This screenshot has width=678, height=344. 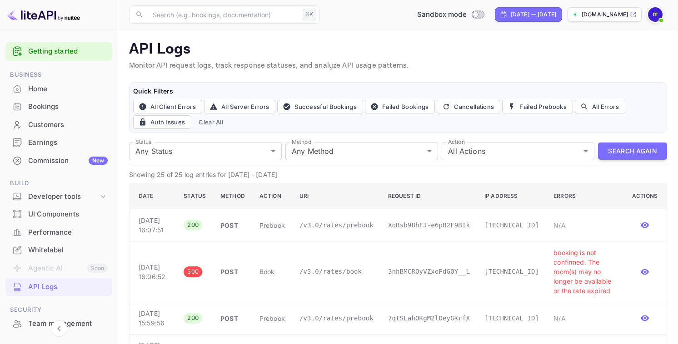 What do you see at coordinates (68, 161) in the screenshot?
I see `div: Commission` at bounding box center [68, 161].